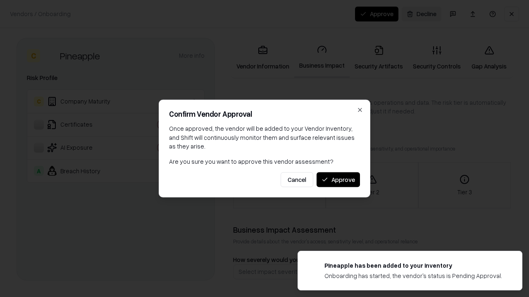 This screenshot has width=529, height=297. What do you see at coordinates (413, 266) in the screenshot?
I see `div: Pineapple has been added to your inventory` at bounding box center [413, 266].